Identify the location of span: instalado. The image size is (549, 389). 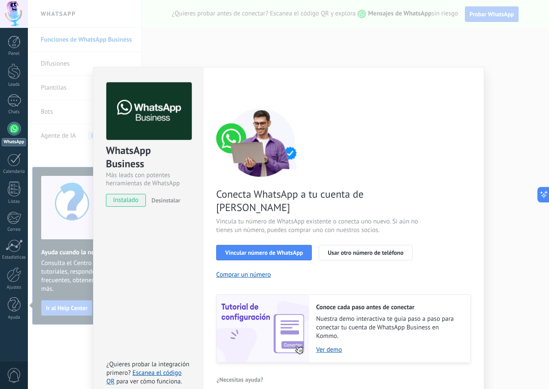
(126, 200).